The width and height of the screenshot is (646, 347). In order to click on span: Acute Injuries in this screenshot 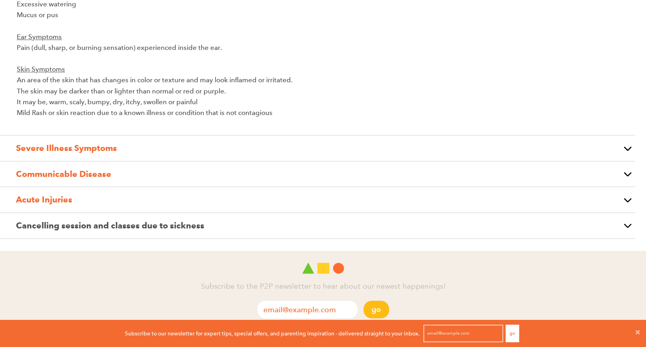, I will do `click(44, 199)`.